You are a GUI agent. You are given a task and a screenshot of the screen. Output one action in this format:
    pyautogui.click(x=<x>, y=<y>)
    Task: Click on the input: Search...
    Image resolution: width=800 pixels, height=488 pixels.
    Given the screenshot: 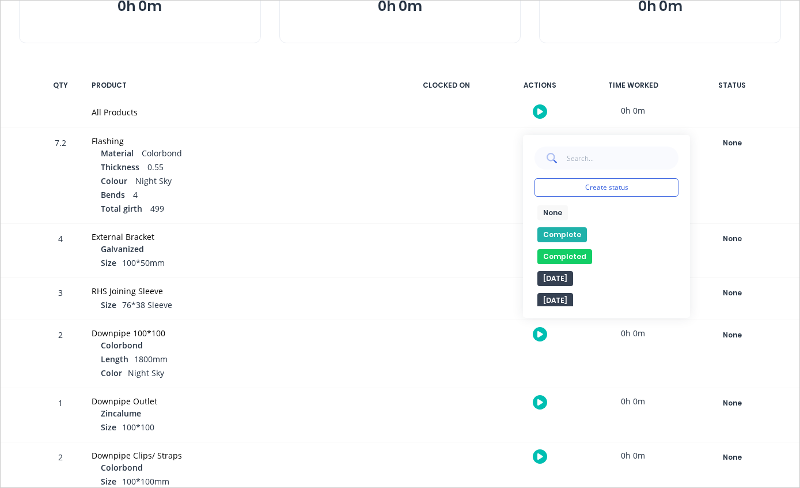 What is the action you would take?
    pyautogui.click(x=622, y=158)
    